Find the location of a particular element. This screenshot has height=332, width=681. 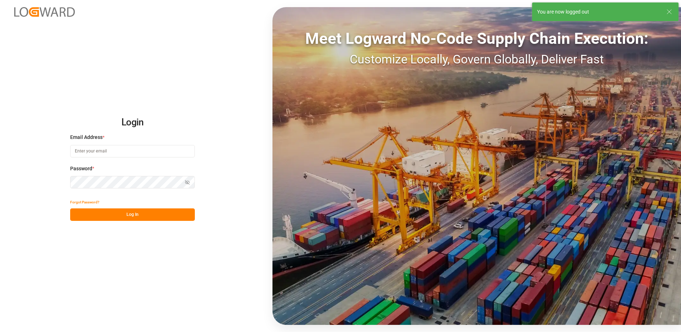

img: Logward_new_orange.png is located at coordinates (45, 12).